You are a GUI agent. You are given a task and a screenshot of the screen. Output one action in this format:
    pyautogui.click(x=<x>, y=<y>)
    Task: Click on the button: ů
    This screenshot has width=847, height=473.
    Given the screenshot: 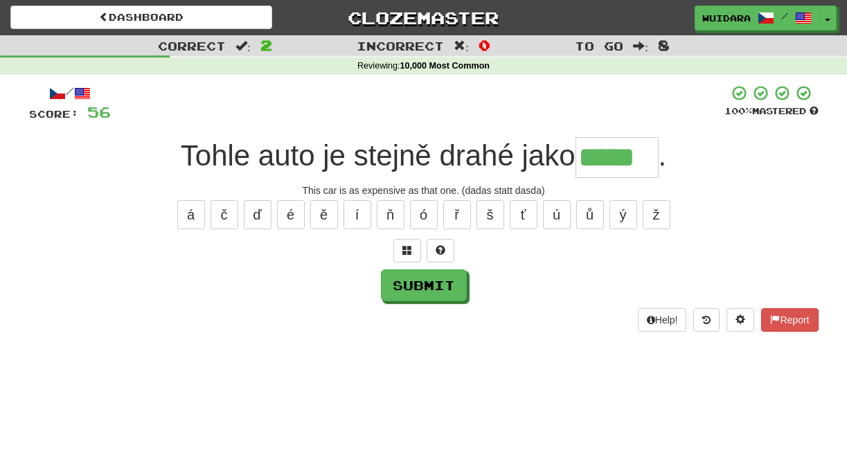 What is the action you would take?
    pyautogui.click(x=590, y=215)
    